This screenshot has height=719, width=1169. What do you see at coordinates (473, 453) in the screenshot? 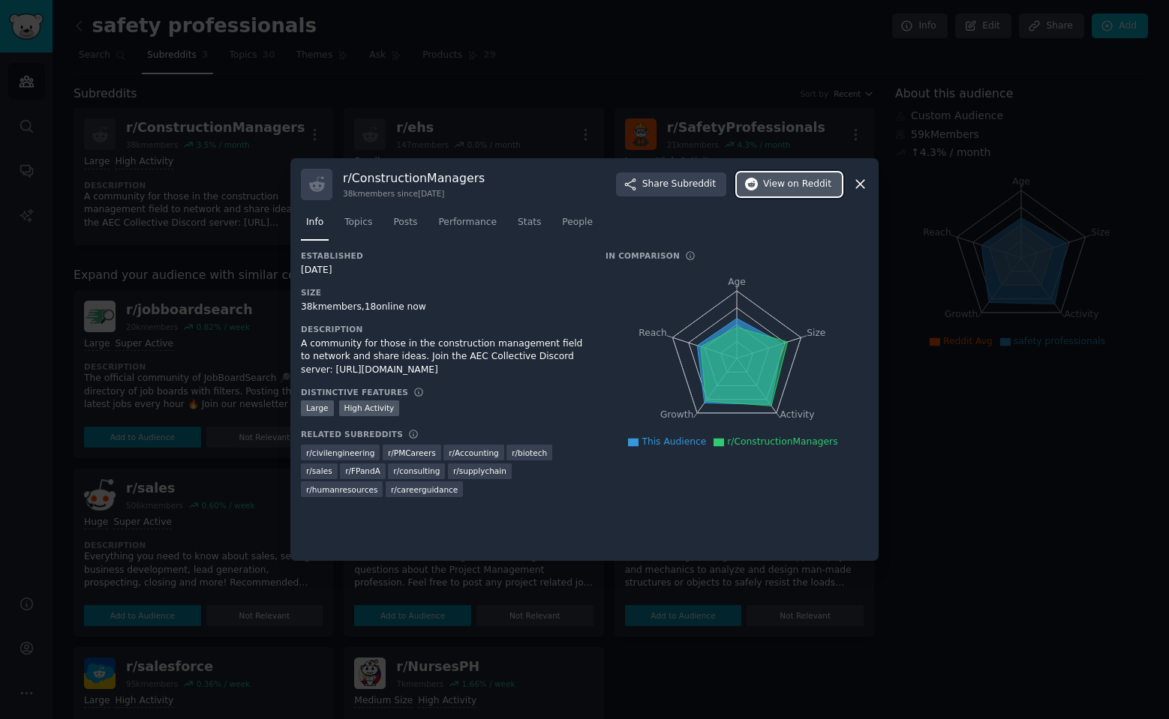
I see `span: r/ Accounting` at bounding box center [473, 453].